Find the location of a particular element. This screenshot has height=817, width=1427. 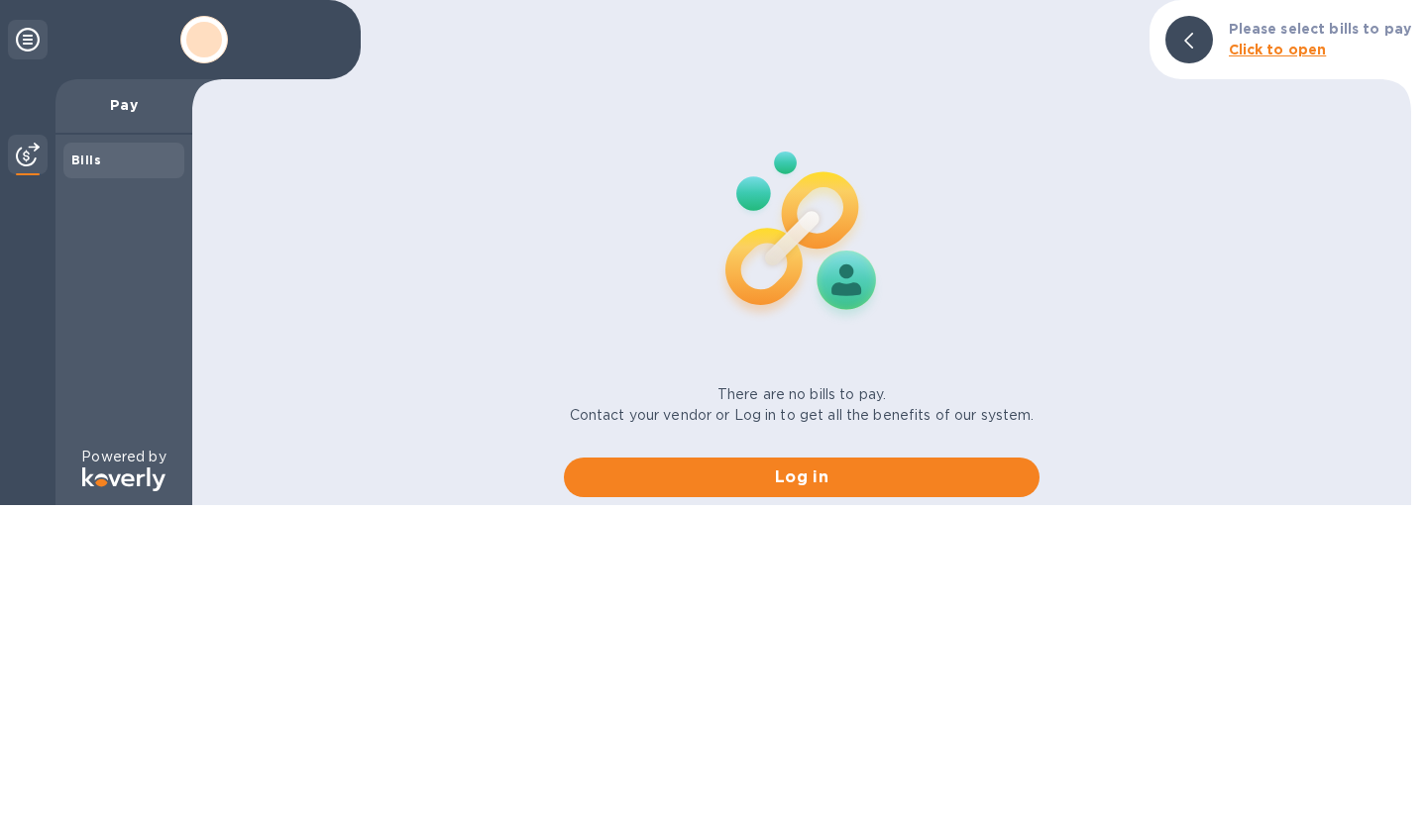

p: There are no bills to pay. Contact your vendor or Log in to get all the benefits of our system. is located at coordinates (801, 405).